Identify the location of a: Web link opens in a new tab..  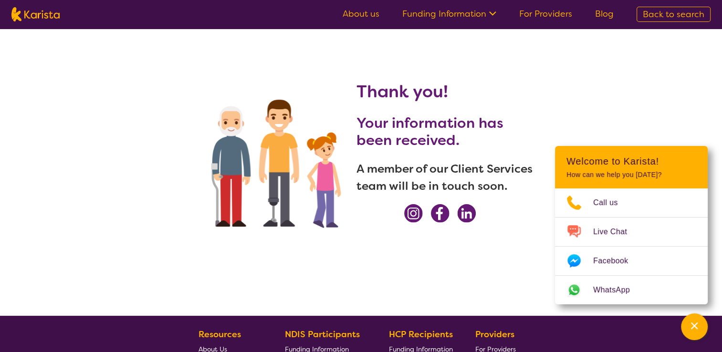
(631, 290).